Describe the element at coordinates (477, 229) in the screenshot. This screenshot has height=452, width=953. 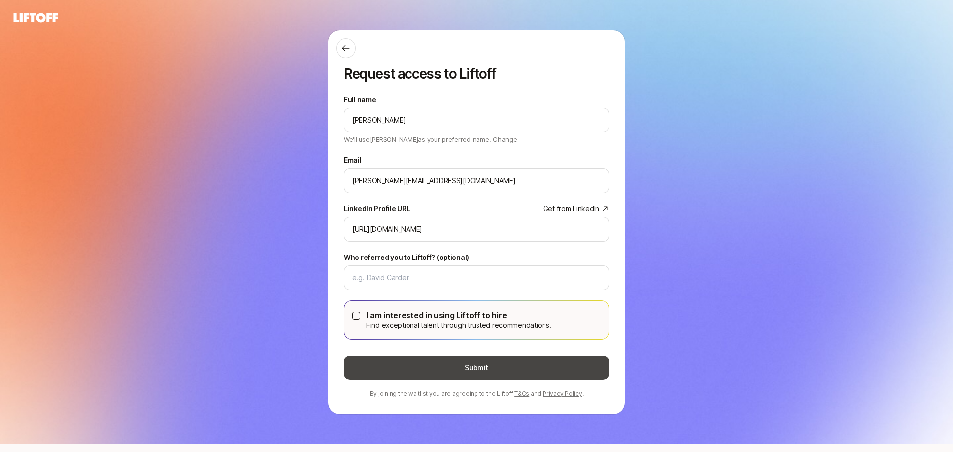
I see `input: e.g. https://www.linkedin.com/in/melanie-perkins` at that location.